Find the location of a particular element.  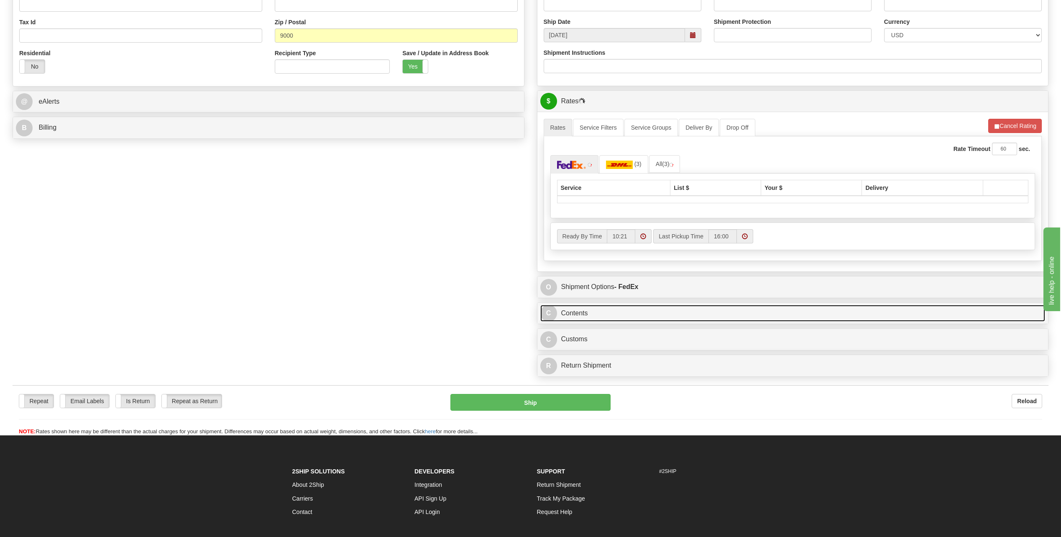

a: API Sign Up is located at coordinates (430, 498).